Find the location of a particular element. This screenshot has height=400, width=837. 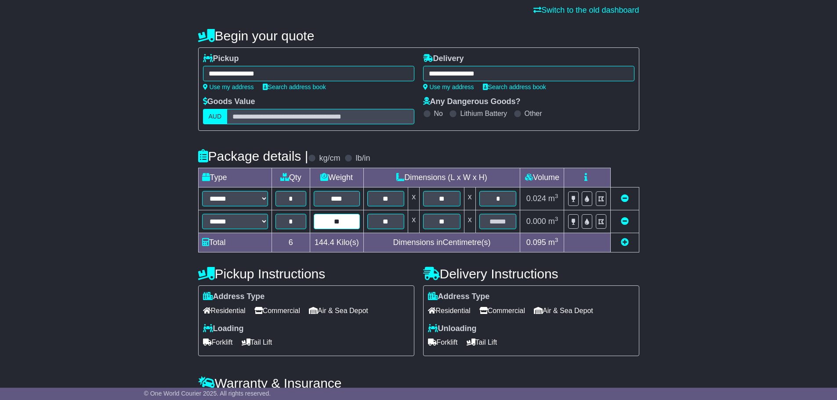

h4: Pickup Instructions is located at coordinates (306, 274).